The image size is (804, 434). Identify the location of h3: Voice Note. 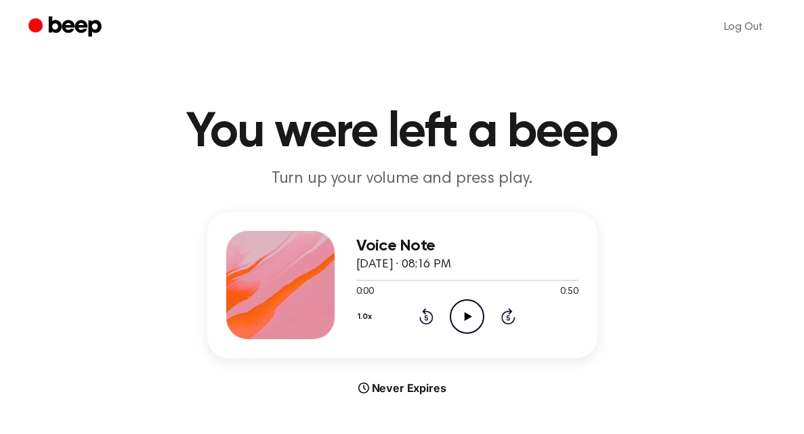
(468, 246).